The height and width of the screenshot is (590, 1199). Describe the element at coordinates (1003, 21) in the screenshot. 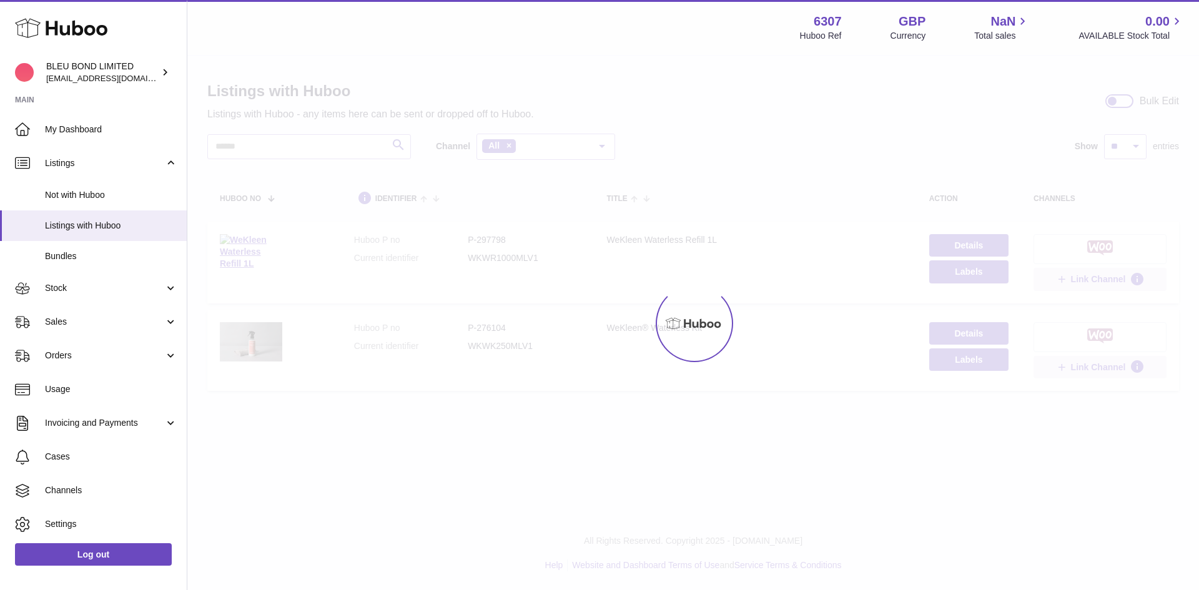

I see `span: NaN` at that location.